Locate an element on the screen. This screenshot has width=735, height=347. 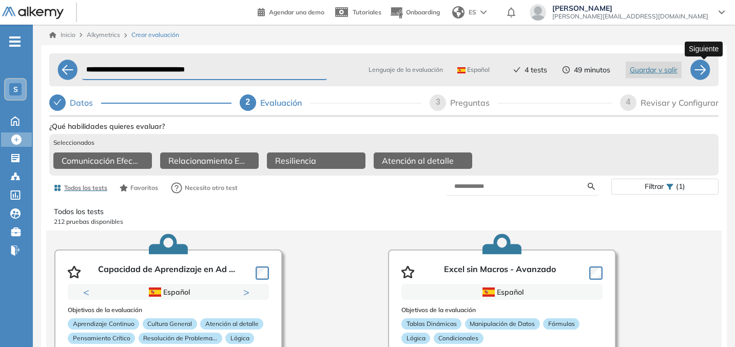
span: Español is located at coordinates (473, 70).